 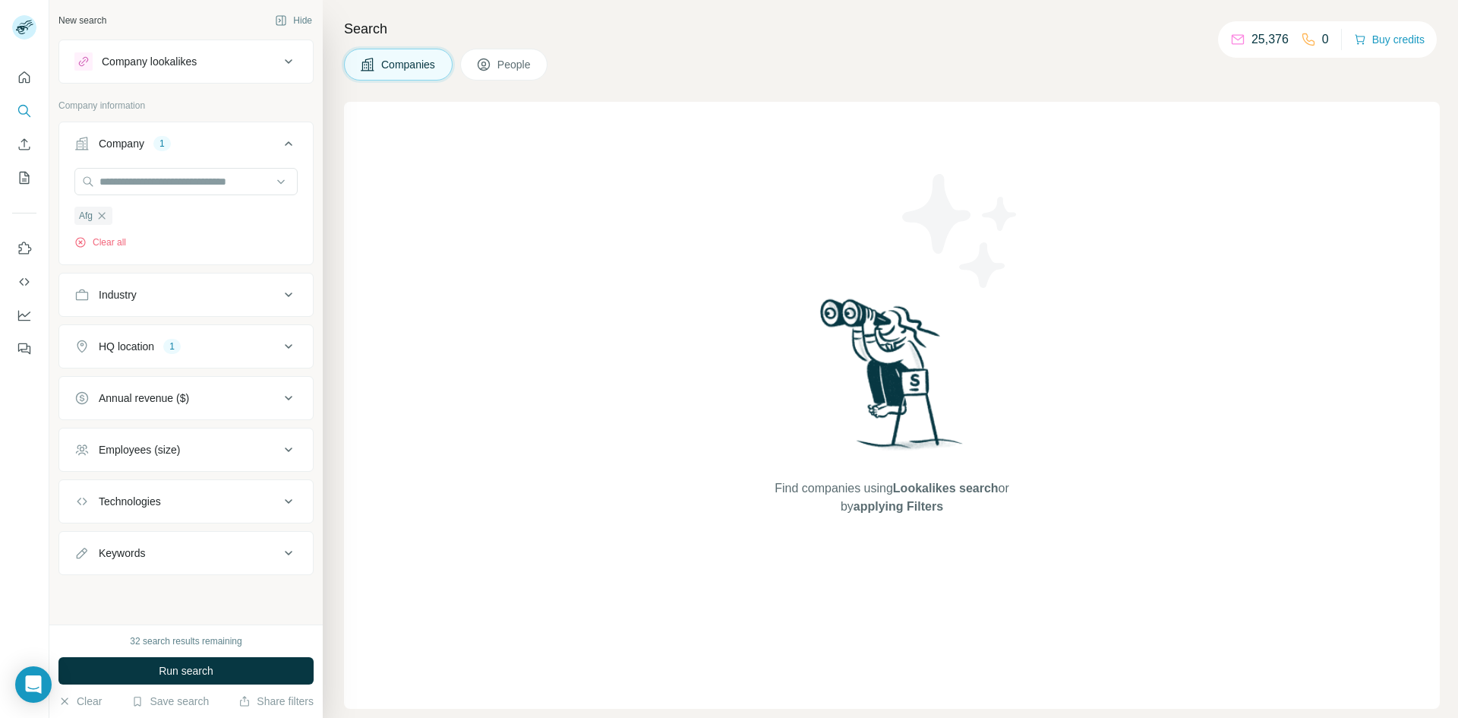 I want to click on button: Technologies, so click(x=186, y=501).